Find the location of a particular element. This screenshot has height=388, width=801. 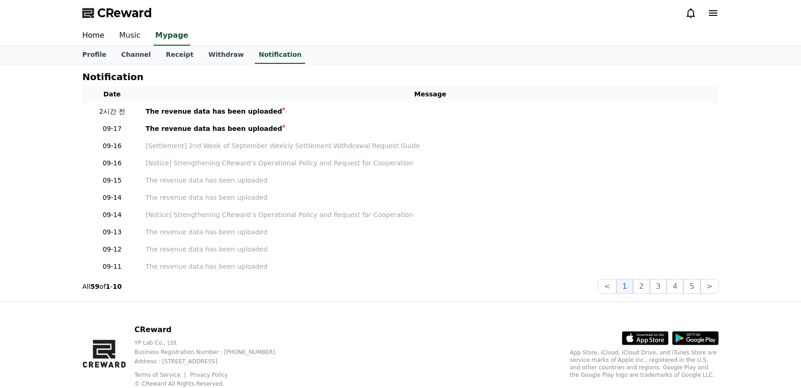

a: Privacy Policy is located at coordinates (209, 375).